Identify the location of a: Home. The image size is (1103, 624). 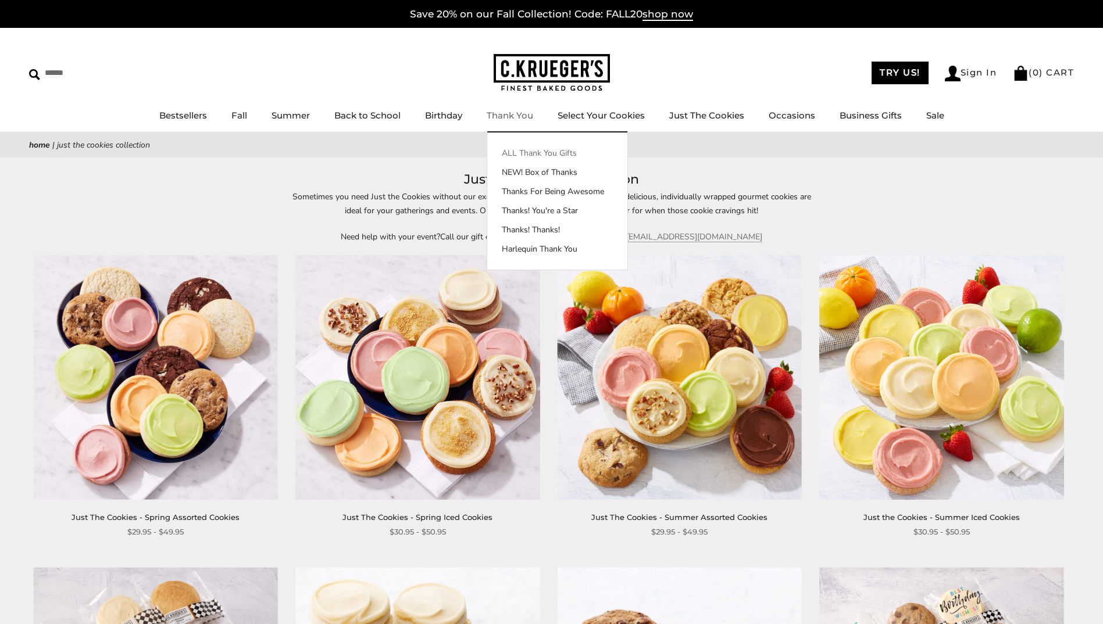
(40, 145).